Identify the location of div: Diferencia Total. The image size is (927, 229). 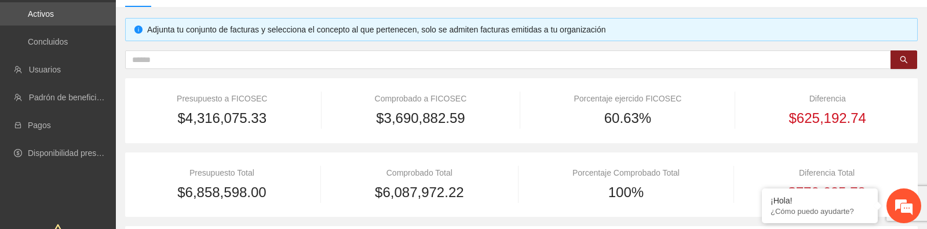
(827, 173).